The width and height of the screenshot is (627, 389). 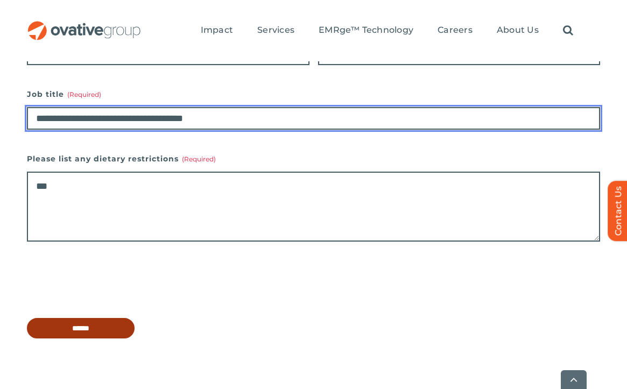 What do you see at coordinates (217, 31) in the screenshot?
I see `a: Impact` at bounding box center [217, 31].